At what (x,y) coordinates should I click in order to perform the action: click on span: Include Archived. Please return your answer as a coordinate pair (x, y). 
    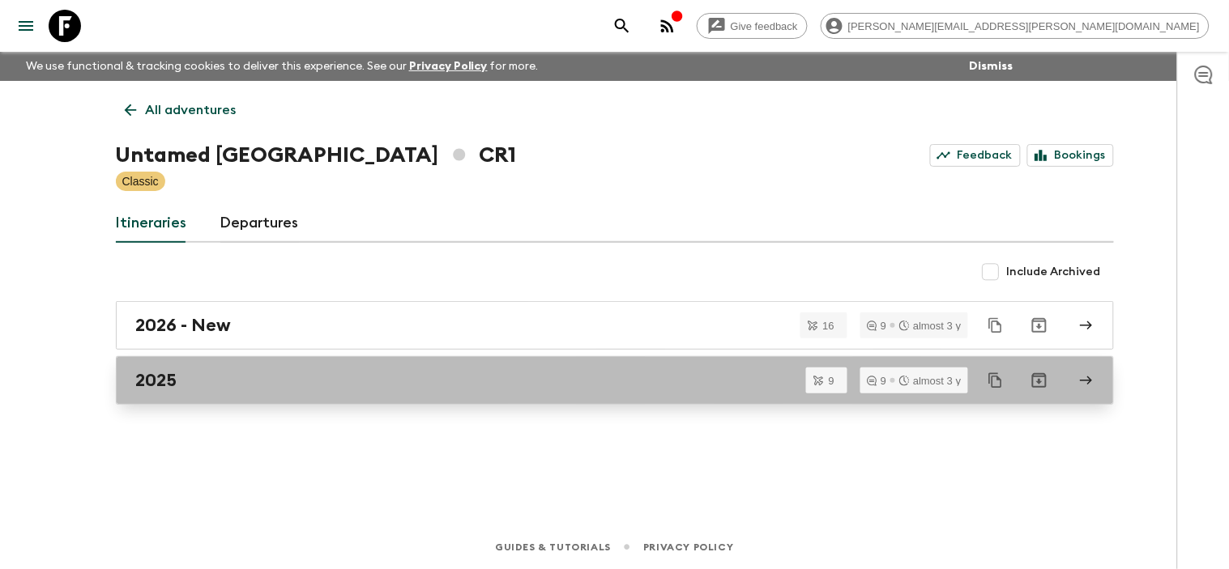
    Looking at the image, I should click on (1054, 272).